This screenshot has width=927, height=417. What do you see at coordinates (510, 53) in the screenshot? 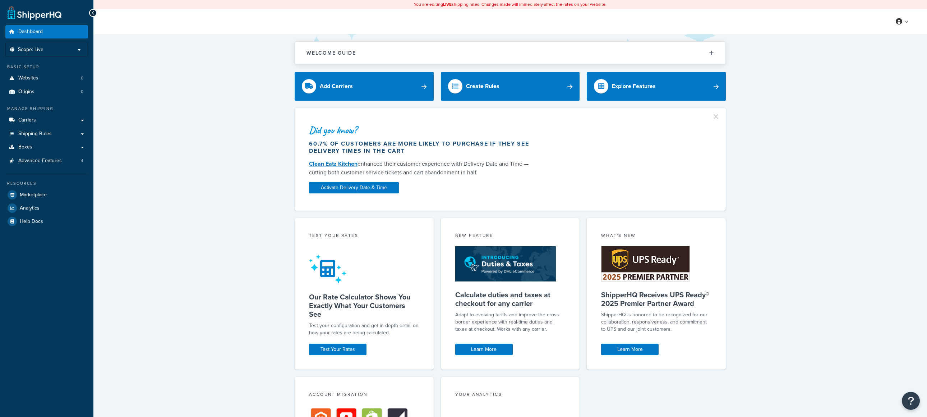
I see `button: Welcome Guide` at bounding box center [510, 53].